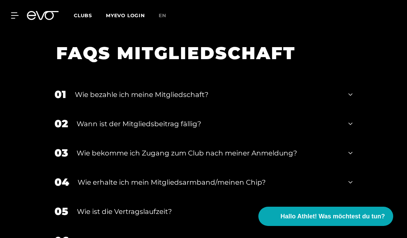 This screenshot has width=407, height=238. I want to click on div: Wie bekomme ich Zugang zum Club nach meiner Anmeldung?, so click(208, 153).